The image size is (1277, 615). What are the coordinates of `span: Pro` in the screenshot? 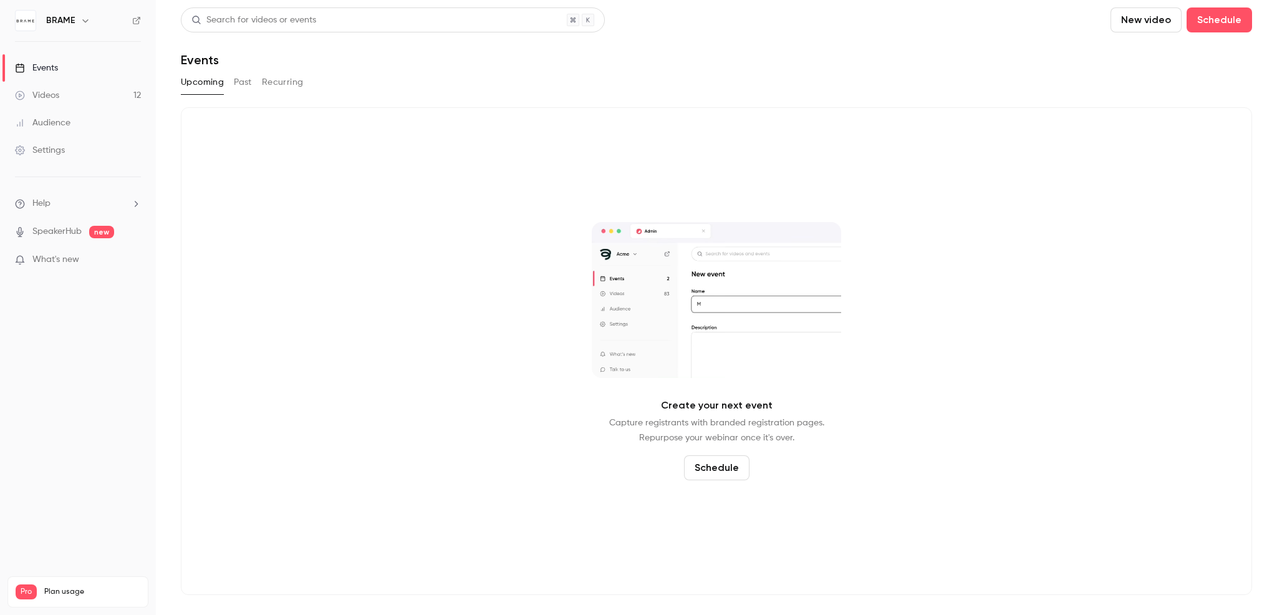 It's located at (26, 592).